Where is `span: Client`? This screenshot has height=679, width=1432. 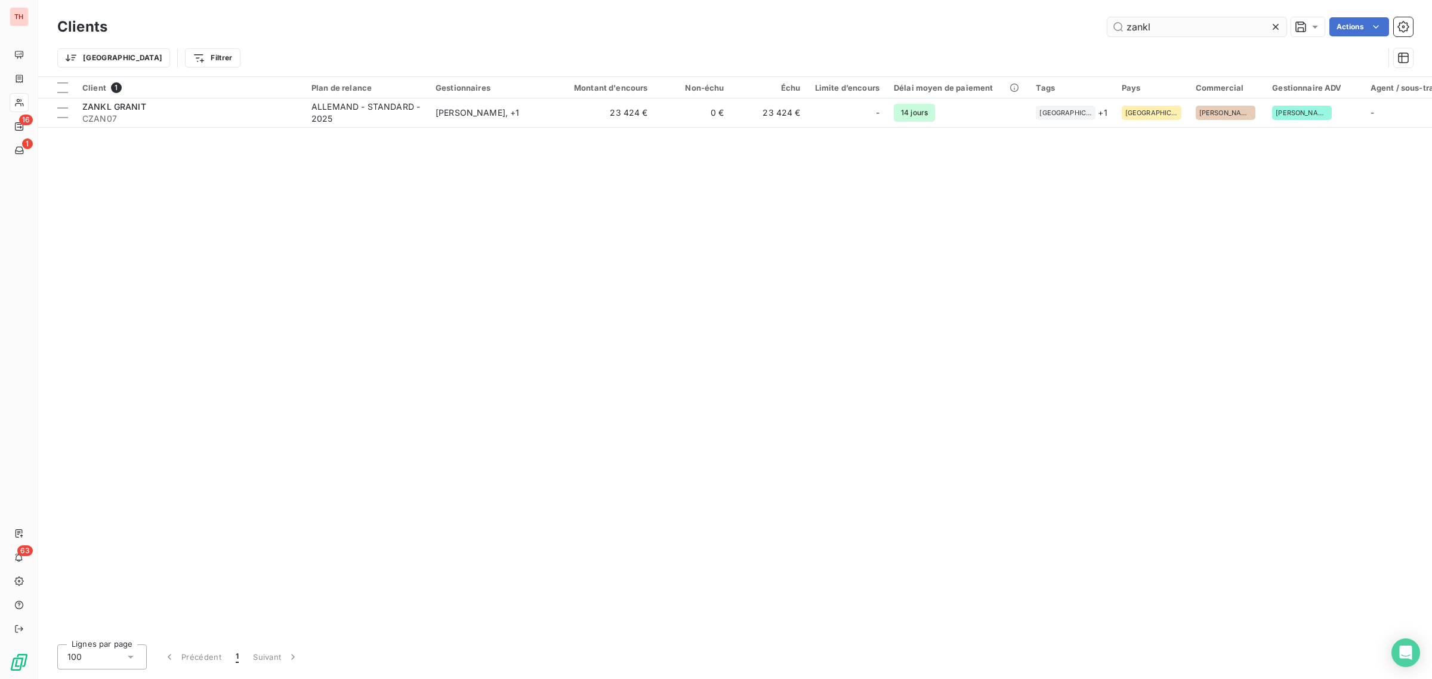 span: Client is located at coordinates (94, 88).